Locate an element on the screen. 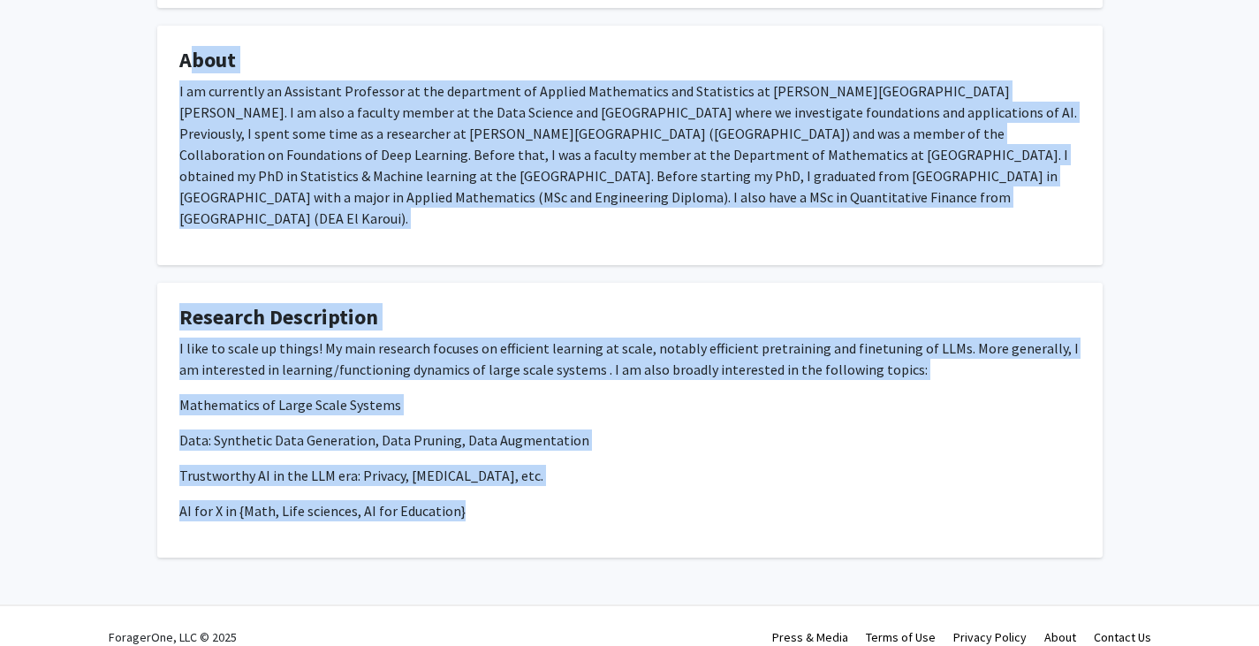 This screenshot has height=646, width=1259. a: Terms of Use is located at coordinates (901, 637).